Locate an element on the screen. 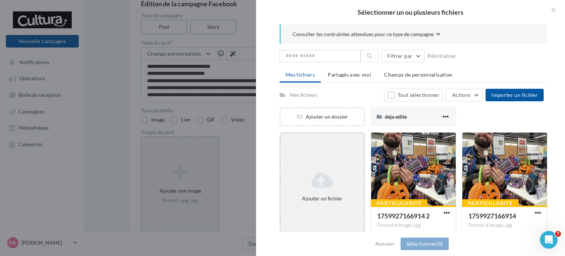  div: Mes fichiers is located at coordinates (304, 95).